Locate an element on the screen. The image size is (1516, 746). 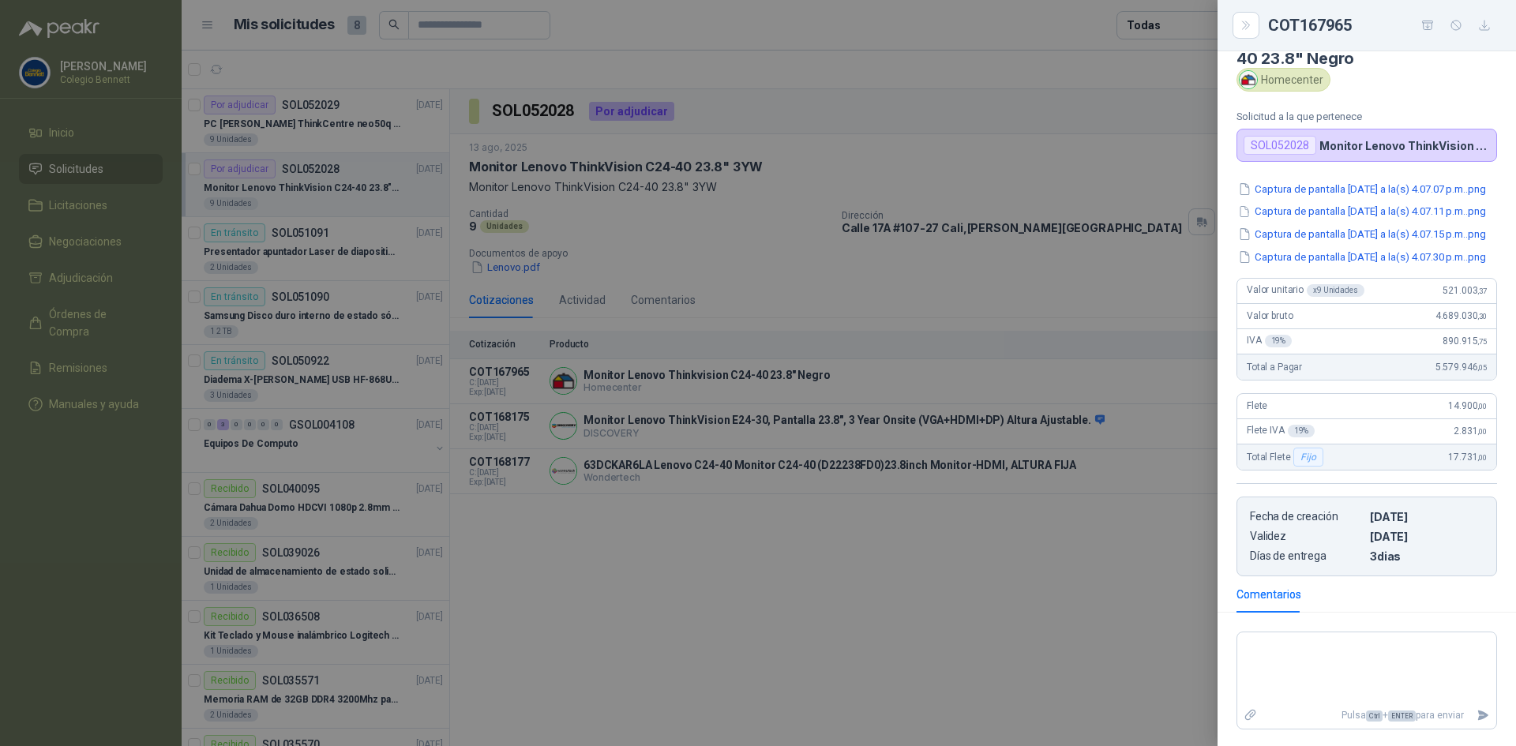
span: Flete is located at coordinates (1257, 406).